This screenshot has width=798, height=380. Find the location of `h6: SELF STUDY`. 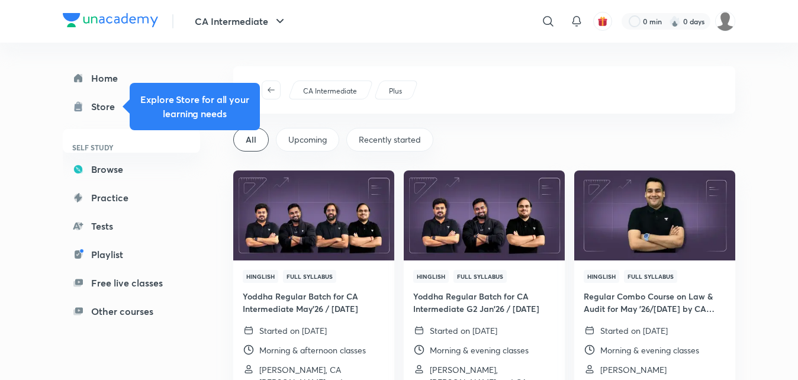

h6: SELF STUDY is located at coordinates (131, 147).